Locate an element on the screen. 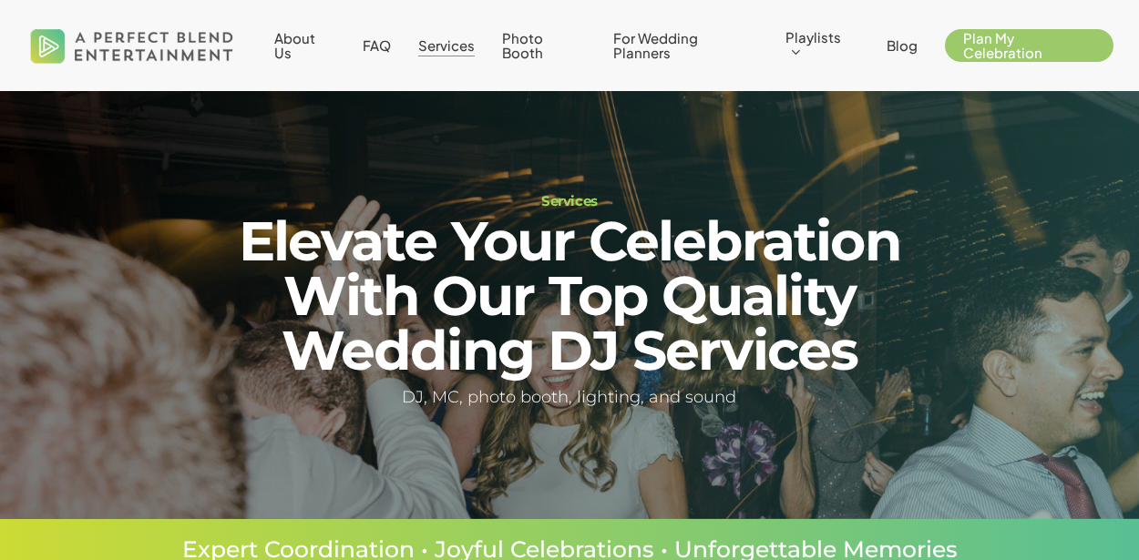 The height and width of the screenshot is (560, 1139). a: About Us is located at coordinates (304, 46).